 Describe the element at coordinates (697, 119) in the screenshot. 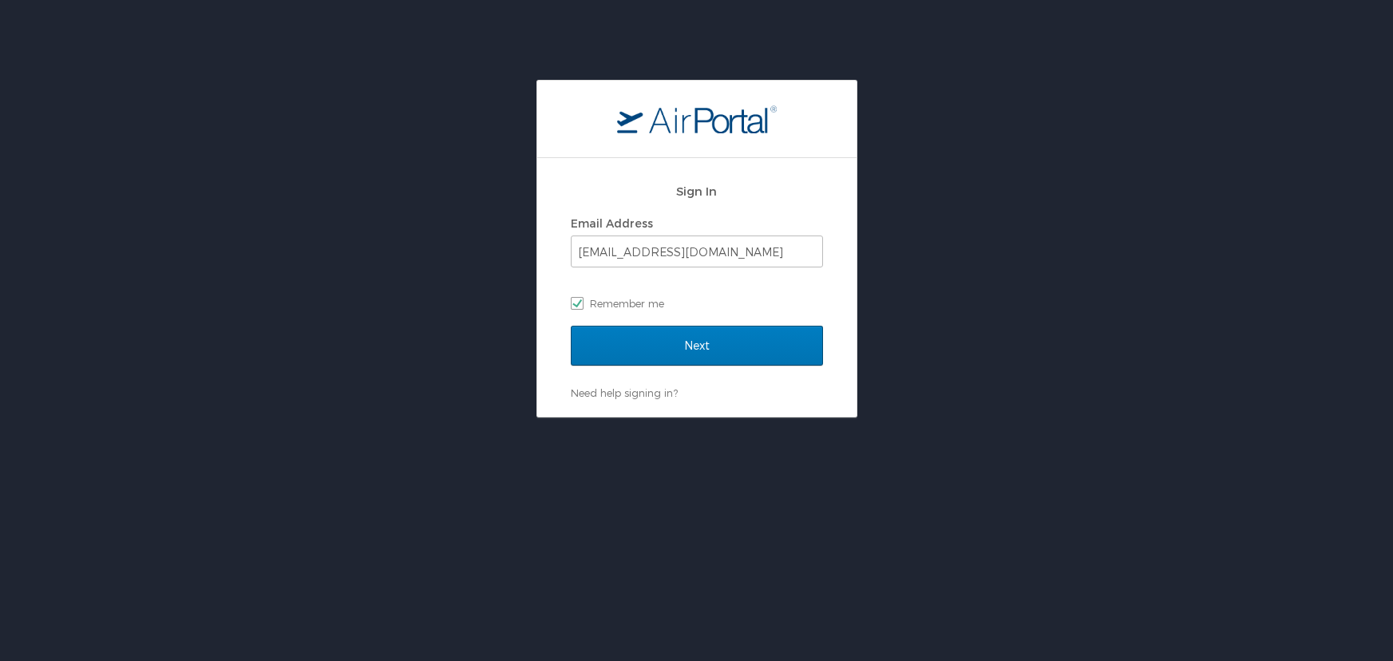

I see `img: logo` at that location.